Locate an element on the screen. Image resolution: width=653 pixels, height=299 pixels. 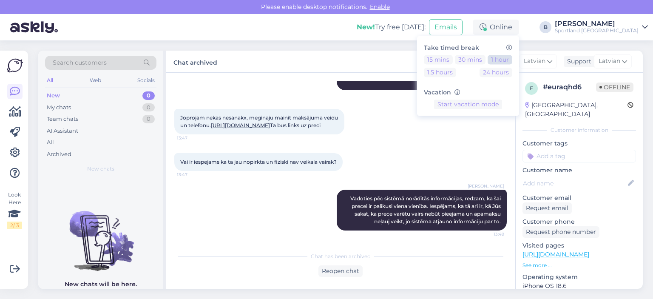
b: New! is located at coordinates (366, 27).